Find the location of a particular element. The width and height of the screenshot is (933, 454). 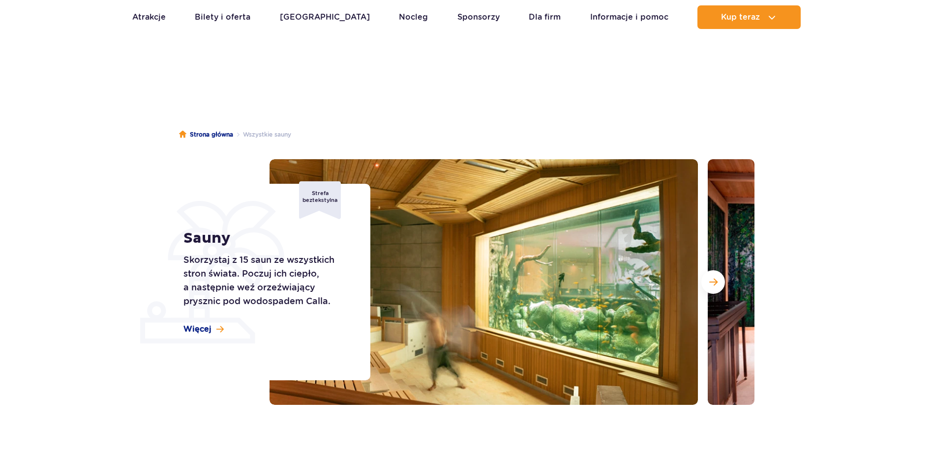

h1: Sauny is located at coordinates (266, 239).